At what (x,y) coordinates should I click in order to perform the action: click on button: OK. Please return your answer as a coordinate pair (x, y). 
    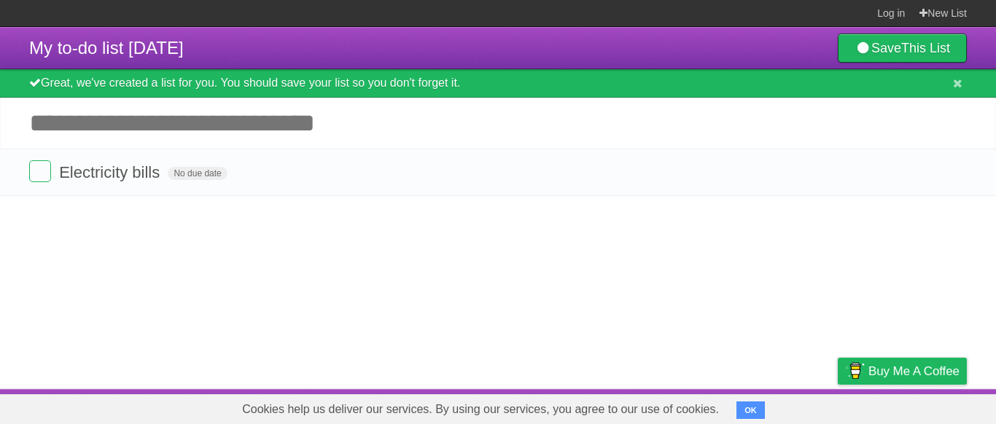
    Looking at the image, I should click on (750, 411).